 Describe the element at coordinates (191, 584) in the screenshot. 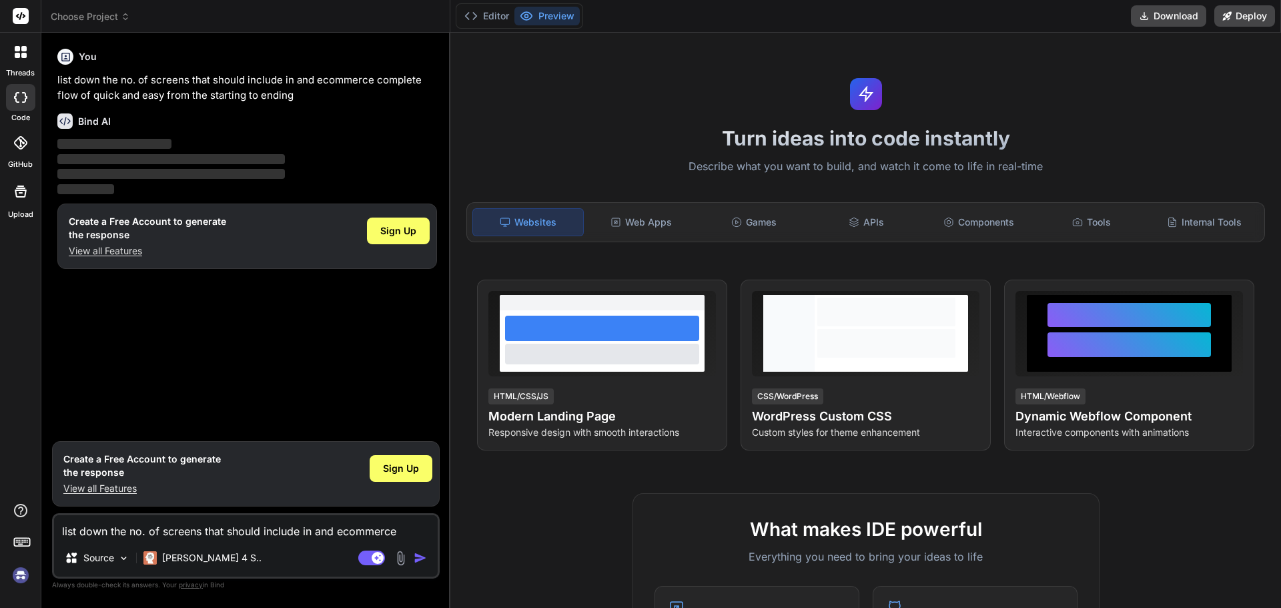

I see `span: privacy` at that location.